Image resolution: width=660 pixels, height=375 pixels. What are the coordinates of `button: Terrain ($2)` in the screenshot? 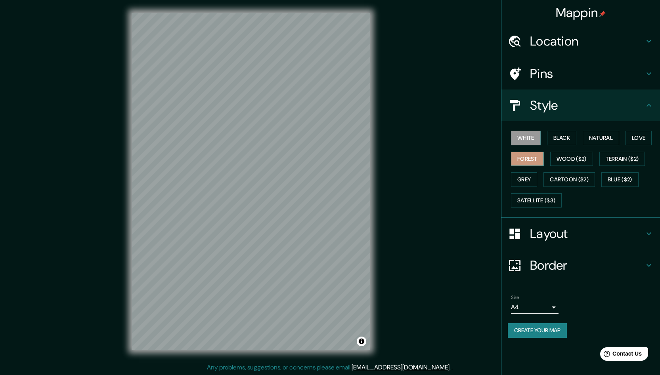 It's located at (622, 159).